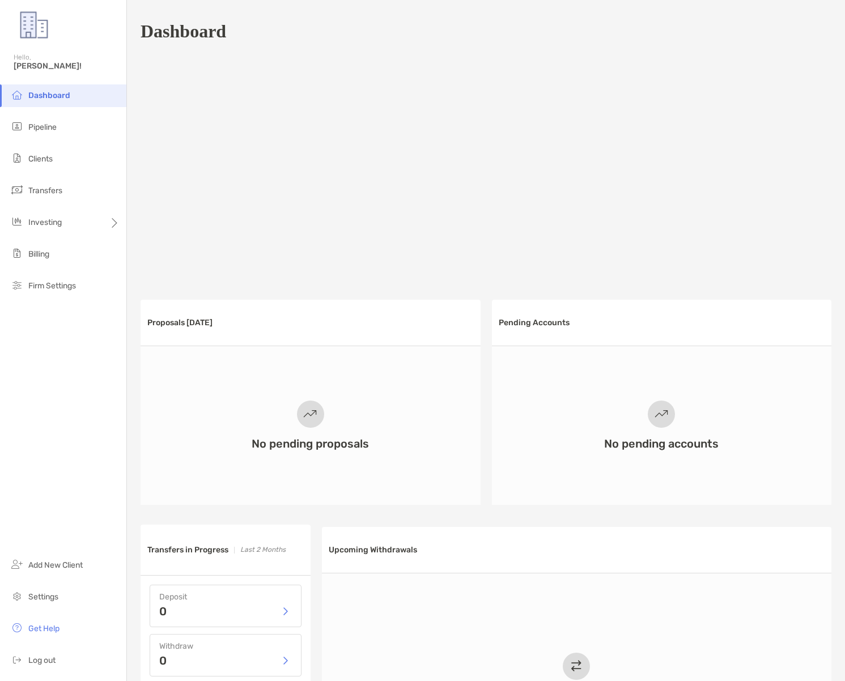 This screenshot has width=845, height=681. Describe the element at coordinates (49, 95) in the screenshot. I see `span: Dashboard` at that location.